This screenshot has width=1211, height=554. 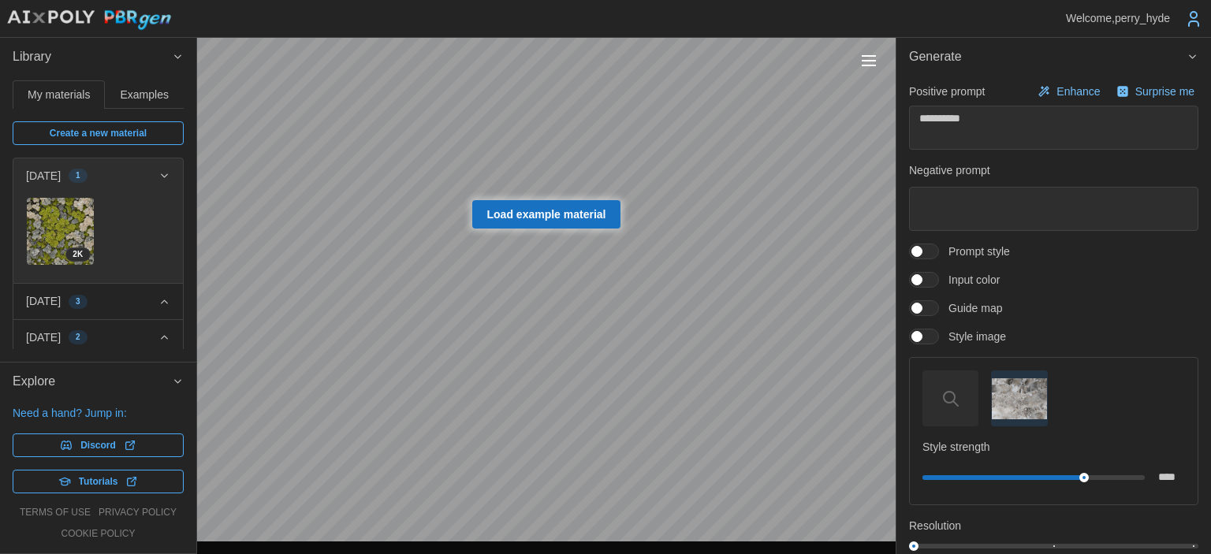 What do you see at coordinates (1053, 447) in the screenshot?
I see `p: Style strength` at bounding box center [1053, 447].